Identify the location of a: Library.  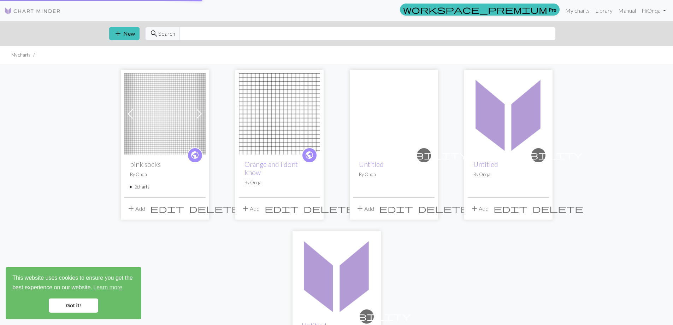
(604, 11).